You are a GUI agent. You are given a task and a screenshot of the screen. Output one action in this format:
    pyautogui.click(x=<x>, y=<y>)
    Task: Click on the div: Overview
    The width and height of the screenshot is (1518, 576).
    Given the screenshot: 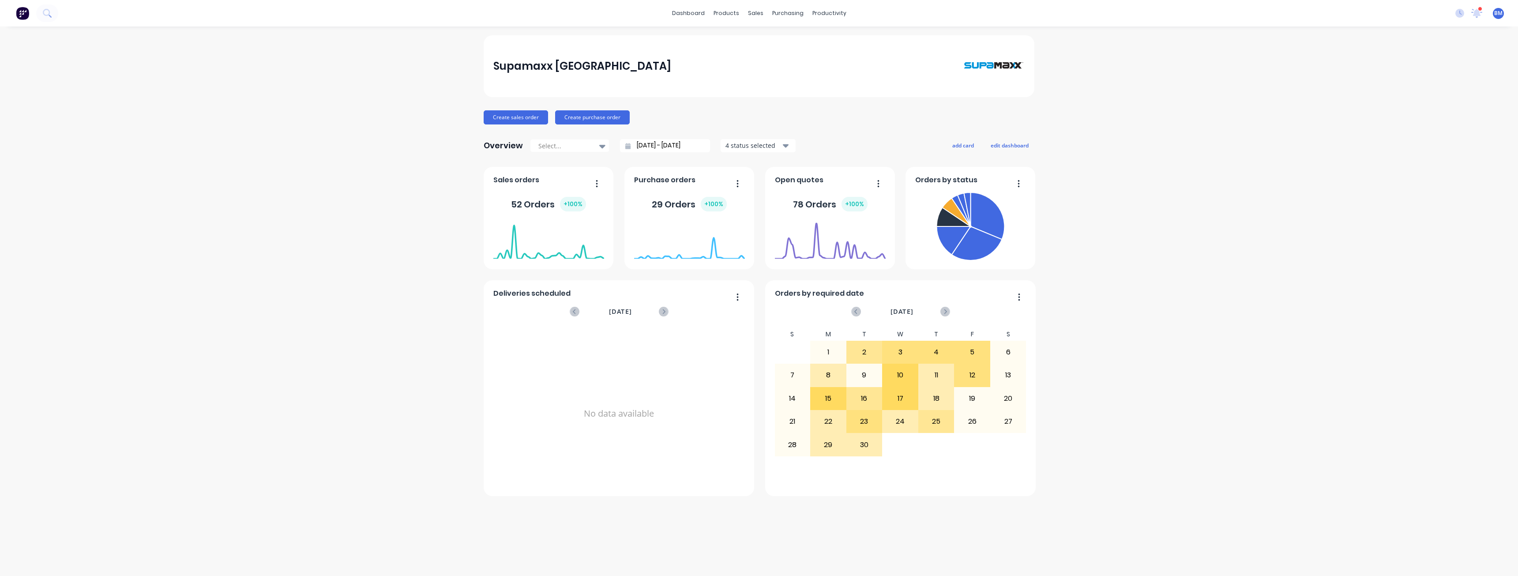 What is the action you would take?
    pyautogui.click(x=503, y=146)
    